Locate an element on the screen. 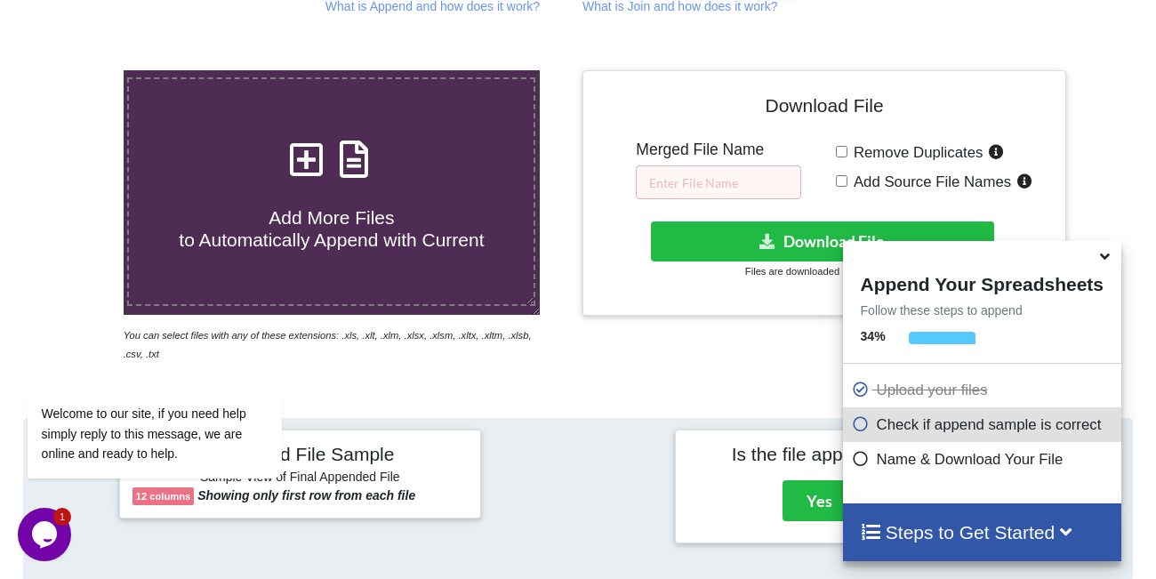 This screenshot has width=1156, height=579. button: Yes is located at coordinates (819, 501).